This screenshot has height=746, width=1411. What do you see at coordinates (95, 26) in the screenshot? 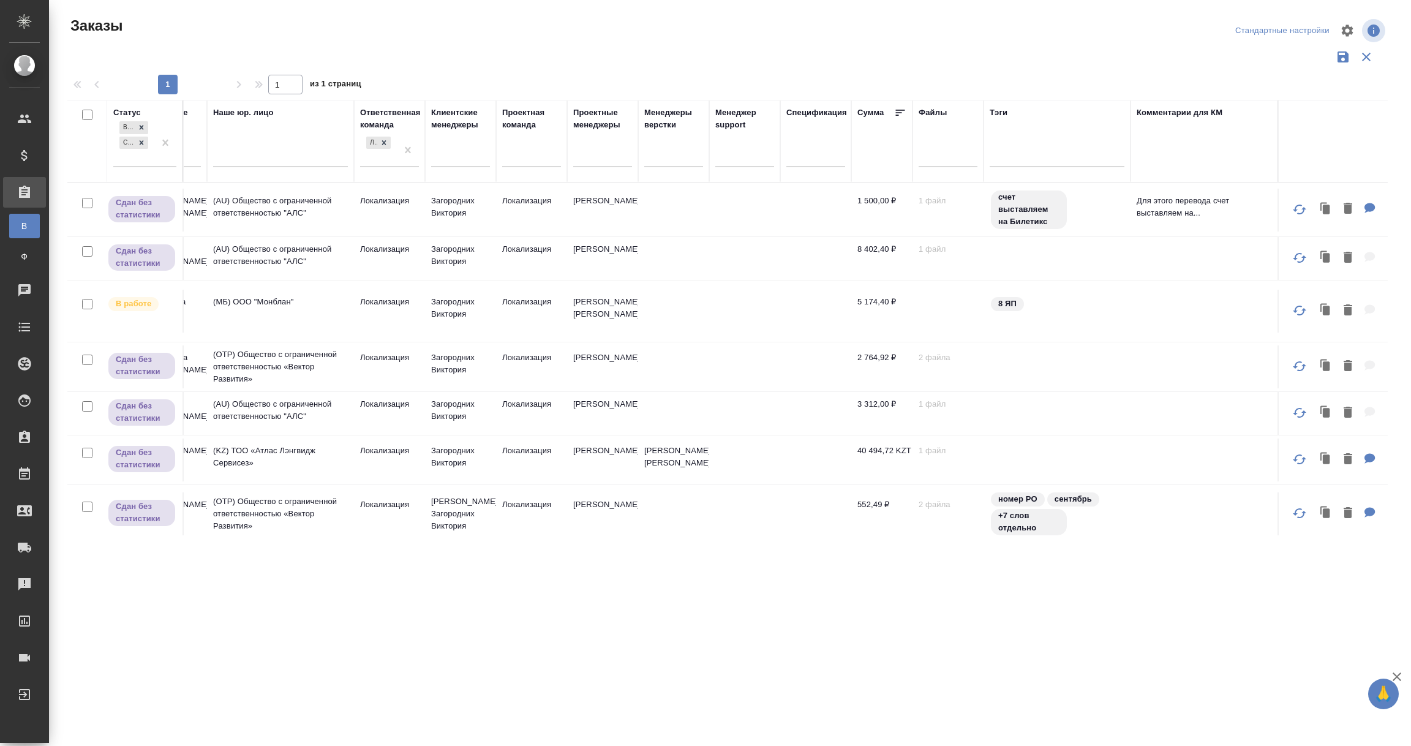
I see `span: Заказы` at bounding box center [95, 26].